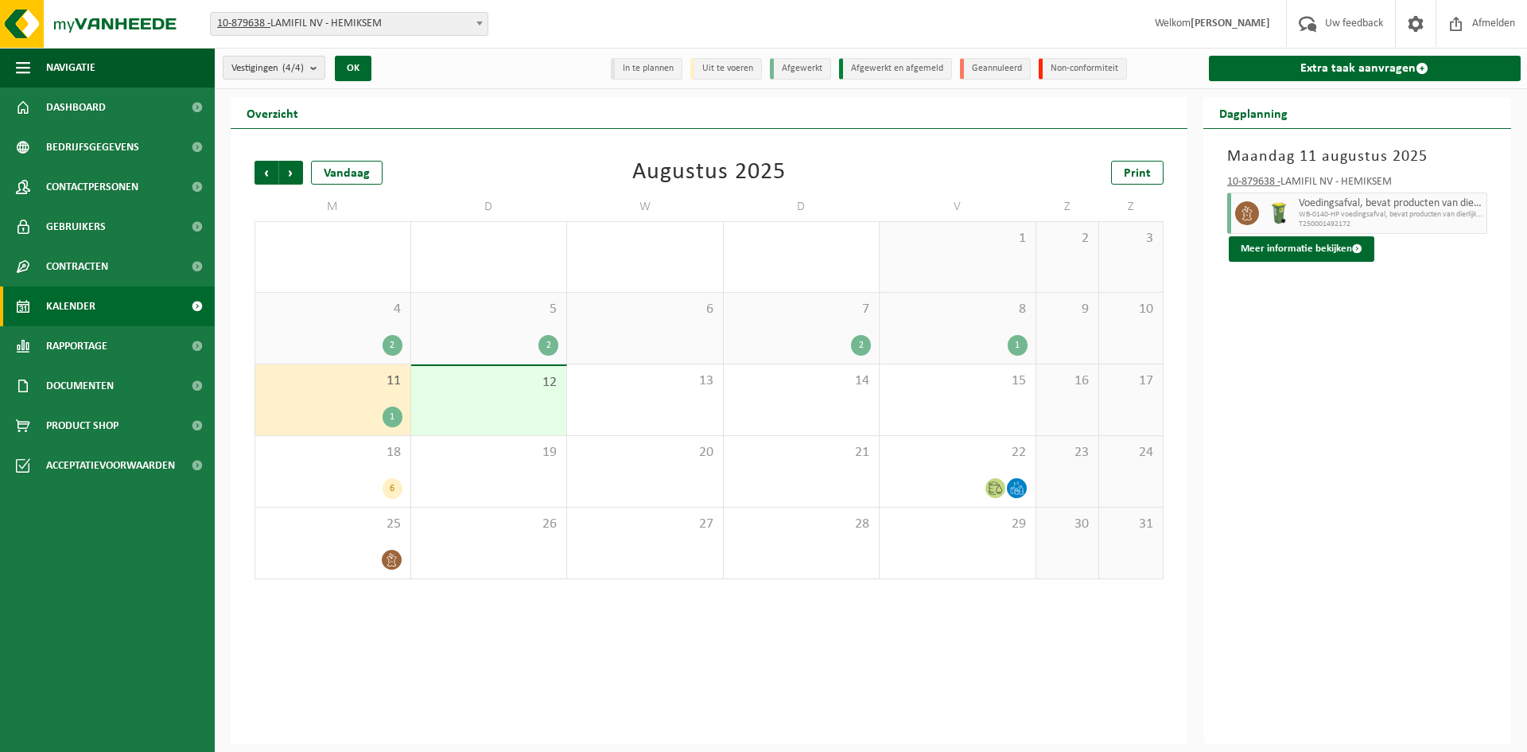 This screenshot has width=1527, height=752. I want to click on div: Augustus 2025, so click(709, 173).